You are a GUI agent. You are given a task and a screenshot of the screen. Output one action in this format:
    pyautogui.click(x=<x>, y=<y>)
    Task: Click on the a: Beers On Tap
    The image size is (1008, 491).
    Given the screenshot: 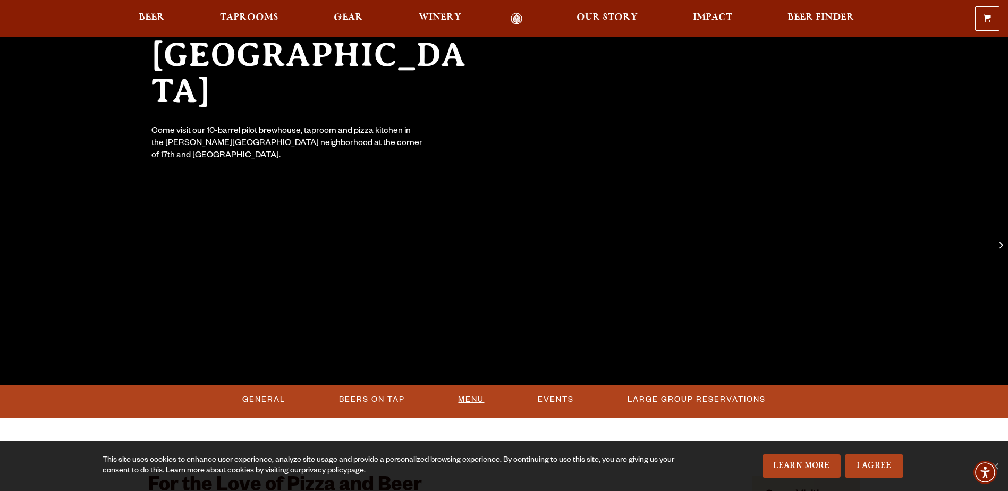 What is the action you would take?
    pyautogui.click(x=372, y=400)
    